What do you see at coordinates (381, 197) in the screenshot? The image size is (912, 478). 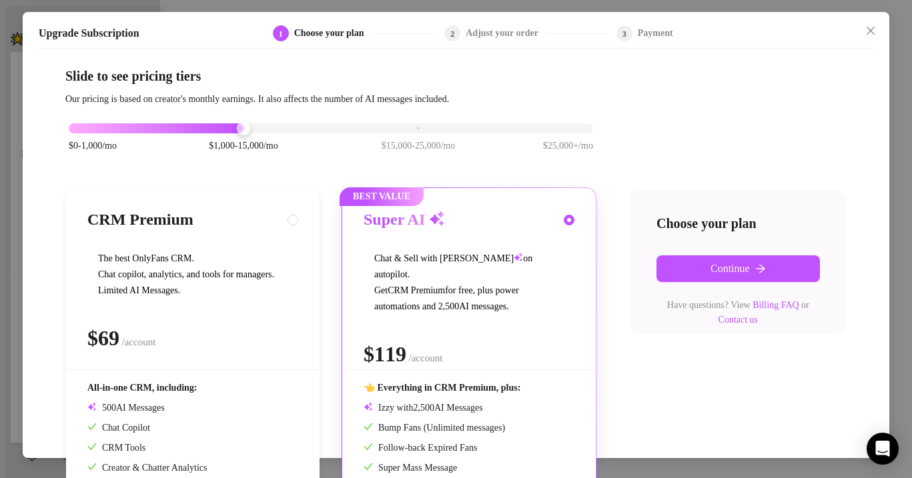 I see `span: BEST VALUE` at bounding box center [381, 197].